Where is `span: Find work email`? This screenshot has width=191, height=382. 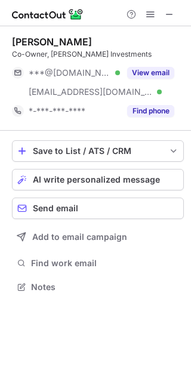
span: Find work email is located at coordinates (105, 263).